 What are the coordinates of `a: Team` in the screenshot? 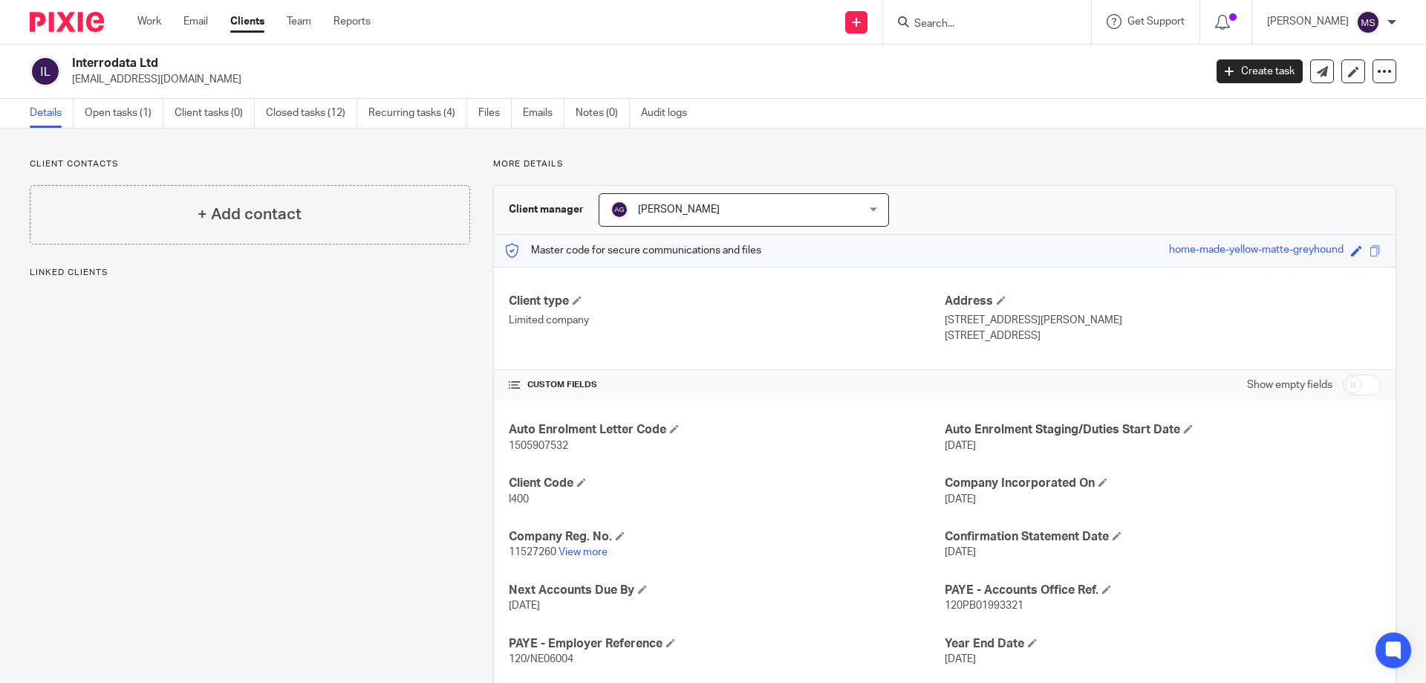 It's located at (299, 22).